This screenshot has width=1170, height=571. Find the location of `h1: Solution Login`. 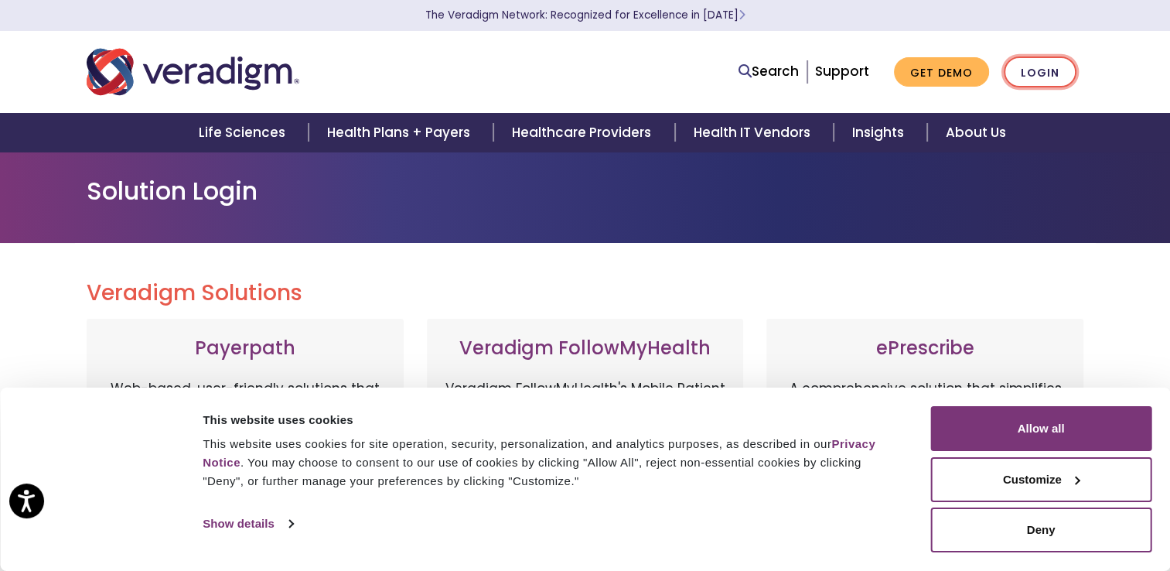

h1: Solution Login is located at coordinates (585, 191).